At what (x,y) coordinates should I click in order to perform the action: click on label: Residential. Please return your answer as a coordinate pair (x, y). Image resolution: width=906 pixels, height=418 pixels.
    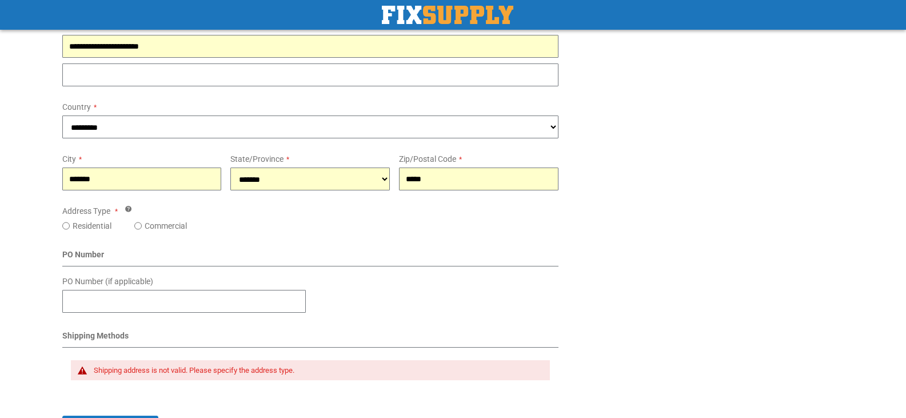
    Looking at the image, I should click on (92, 226).